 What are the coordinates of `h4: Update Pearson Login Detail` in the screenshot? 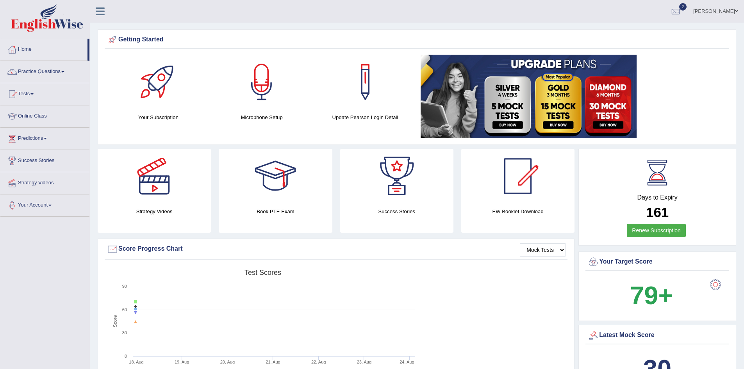 It's located at (365, 117).